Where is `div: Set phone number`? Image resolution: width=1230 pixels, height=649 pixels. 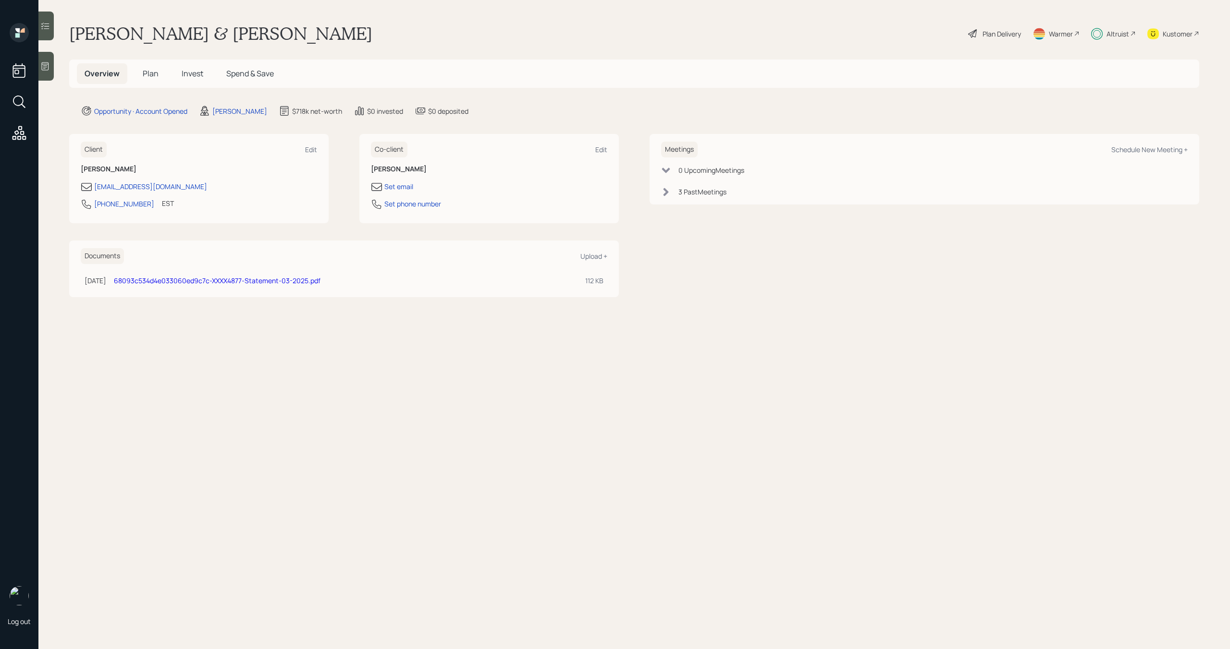
div: Set phone number is located at coordinates (413, 204).